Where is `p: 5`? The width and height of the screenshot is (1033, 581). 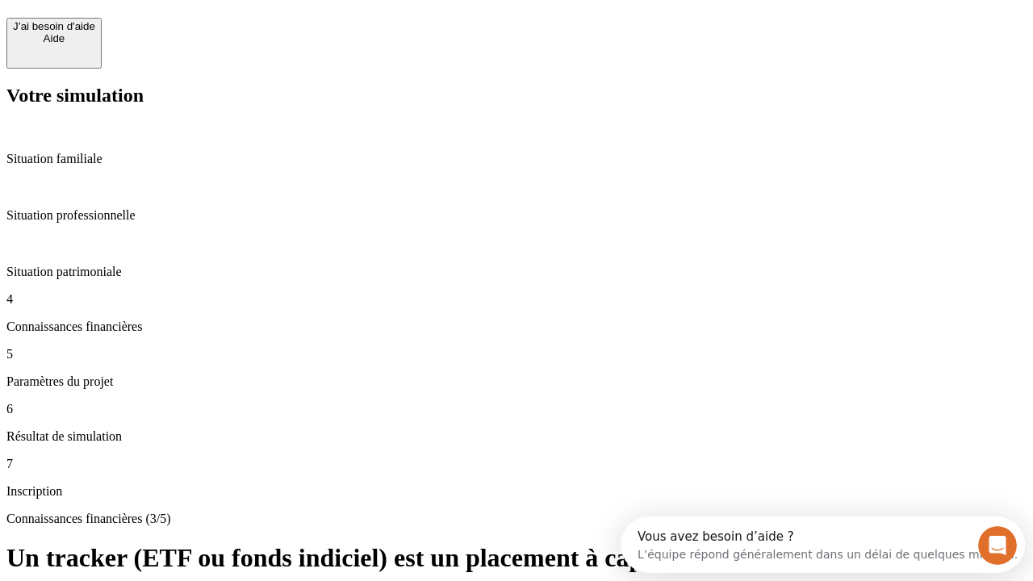
p: 5 is located at coordinates (517, 354).